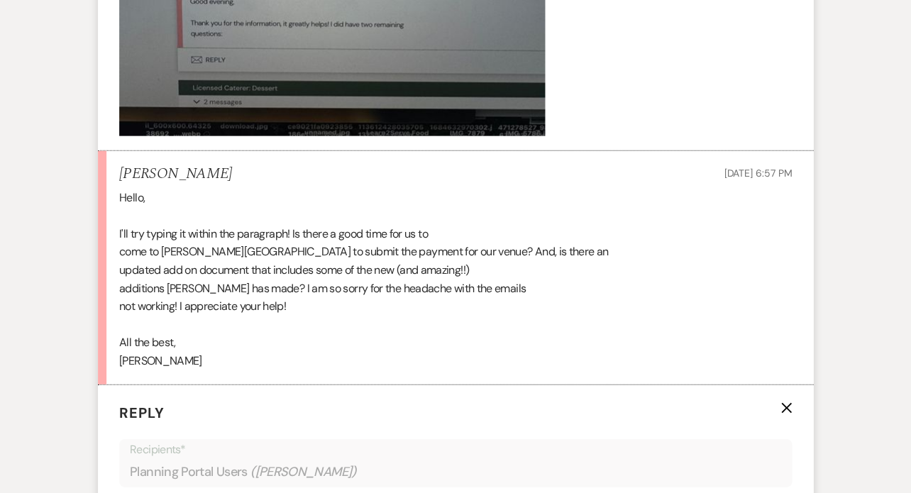 The height and width of the screenshot is (493, 911). I want to click on span: Reply, so click(142, 413).